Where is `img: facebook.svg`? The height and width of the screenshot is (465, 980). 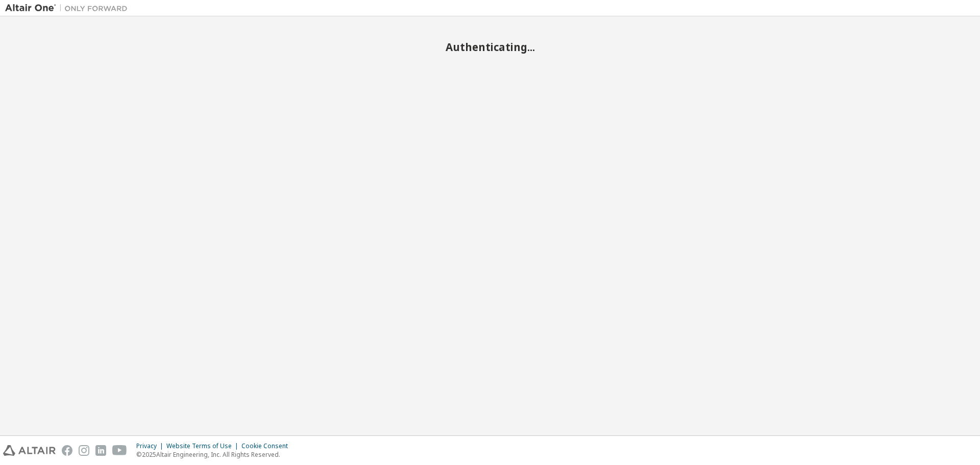
img: facebook.svg is located at coordinates (67, 450).